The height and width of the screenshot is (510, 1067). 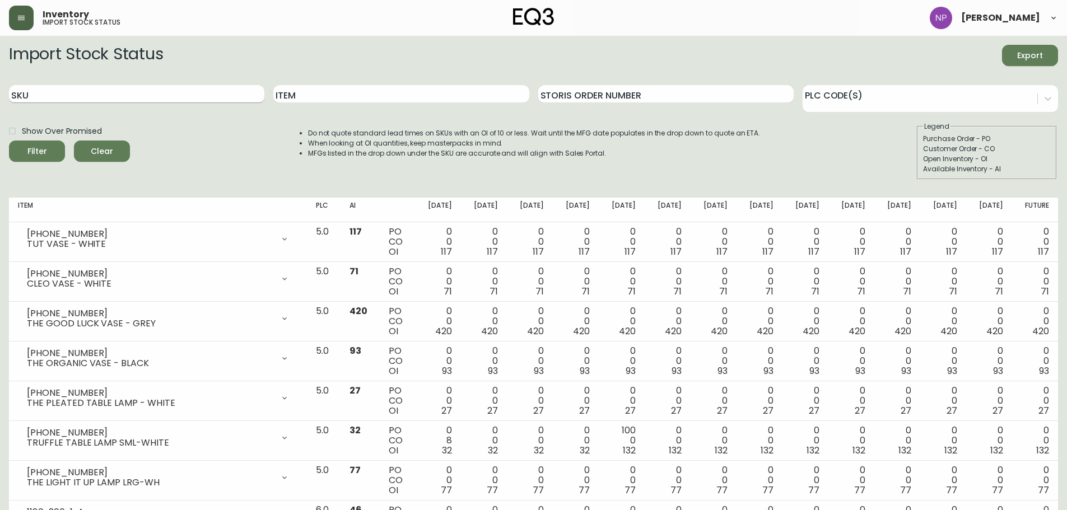 I want to click on legend: Legend, so click(x=936, y=127).